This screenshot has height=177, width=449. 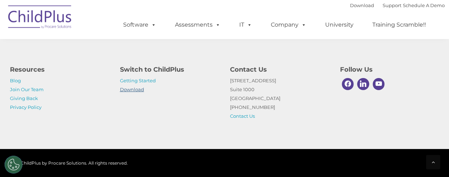 What do you see at coordinates (378, 84) in the screenshot?
I see `a: Youtube` at bounding box center [378, 84].